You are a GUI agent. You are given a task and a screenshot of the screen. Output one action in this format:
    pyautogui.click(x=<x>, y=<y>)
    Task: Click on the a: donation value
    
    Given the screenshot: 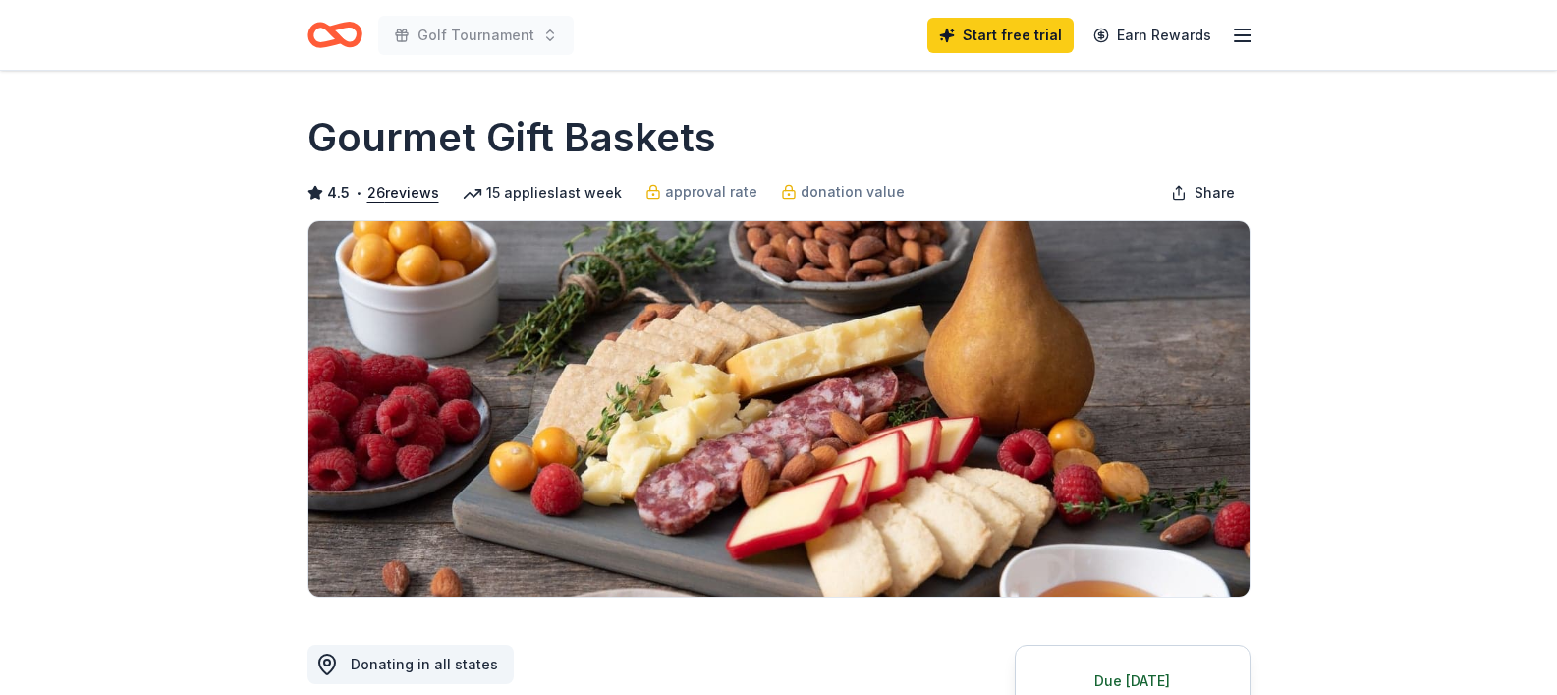 What is the action you would take?
    pyautogui.click(x=843, y=192)
    